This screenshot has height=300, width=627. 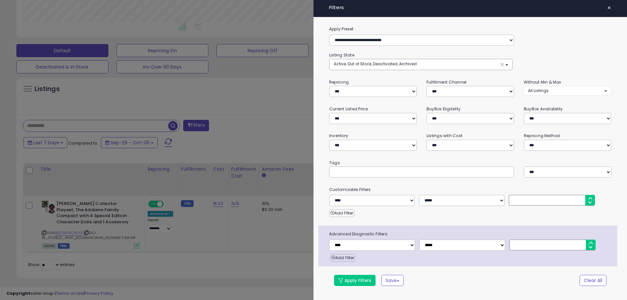 I want to click on small: Without Min & Max, so click(x=542, y=82).